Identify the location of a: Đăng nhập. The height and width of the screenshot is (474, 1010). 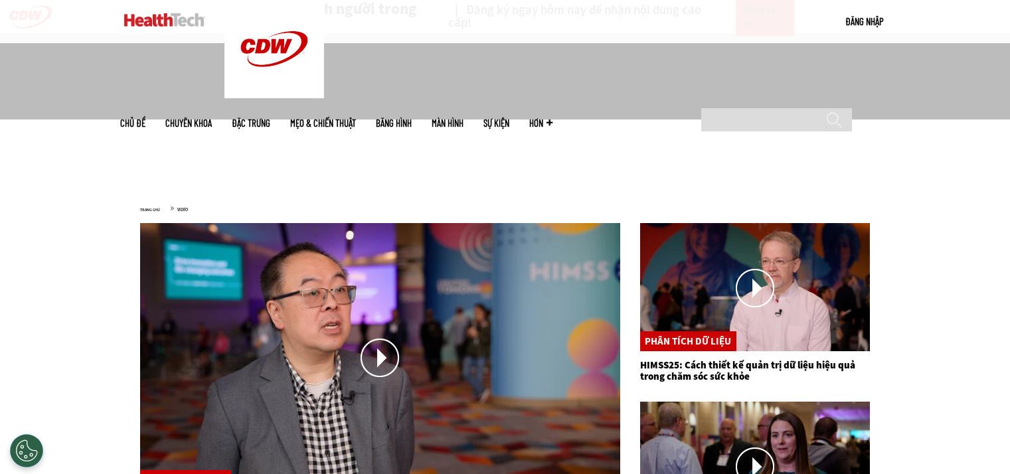
(864, 21).